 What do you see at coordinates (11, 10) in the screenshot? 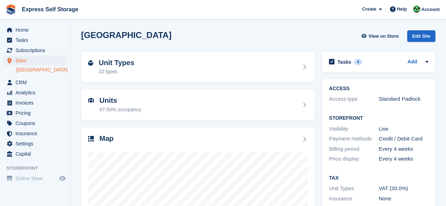
I see `img: stora-icon-8386f47178a22dfd0bd8f6a31ec36ba5ce8667c1dd55bd0f319d3a0aa187defe.svg` at bounding box center [11, 10].